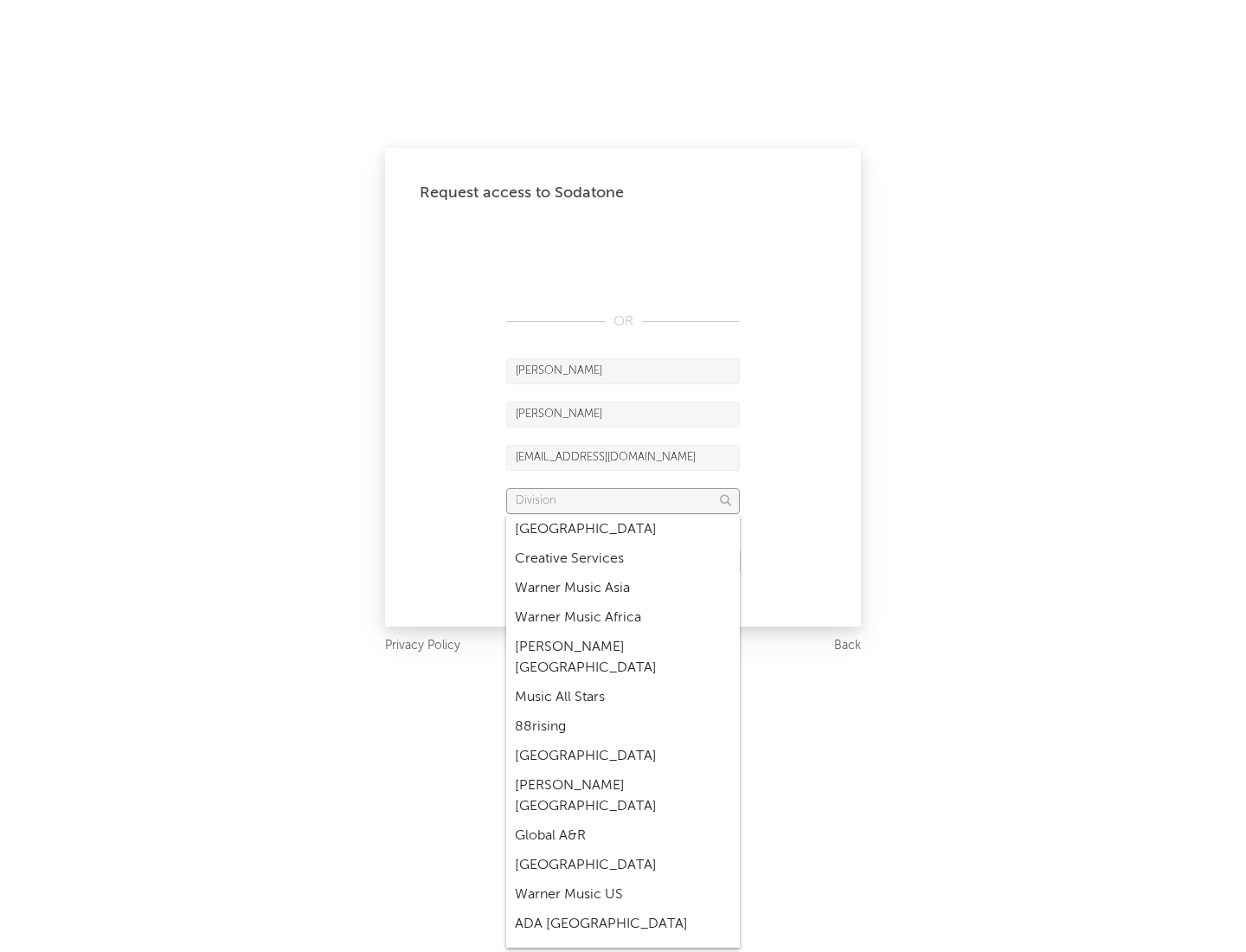  What do you see at coordinates (623, 371) in the screenshot?
I see `input: First Name` at bounding box center [623, 371].